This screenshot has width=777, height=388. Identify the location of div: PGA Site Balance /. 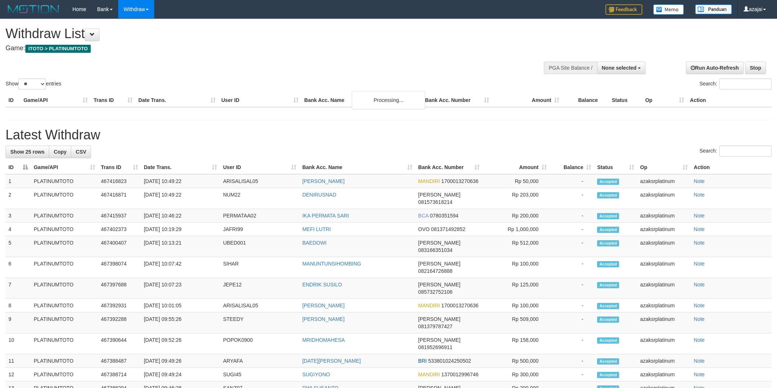
(570, 68).